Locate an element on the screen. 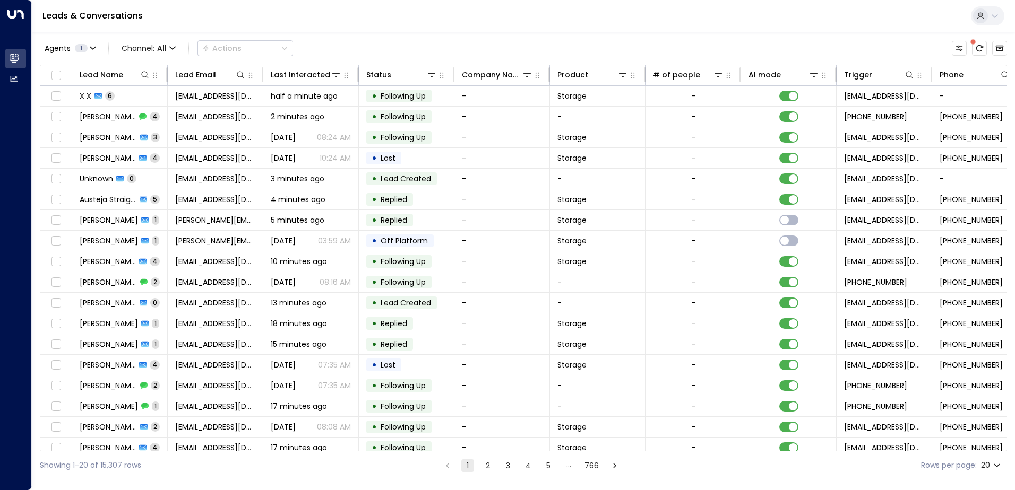 This screenshot has height=490, width=1015. button: Actions is located at coordinates (245, 48).